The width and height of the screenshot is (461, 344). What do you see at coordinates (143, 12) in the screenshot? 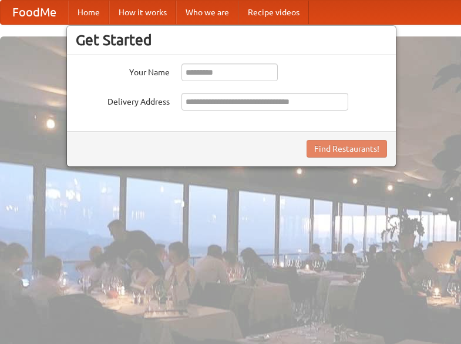
I see `a: How it works` at bounding box center [143, 12].